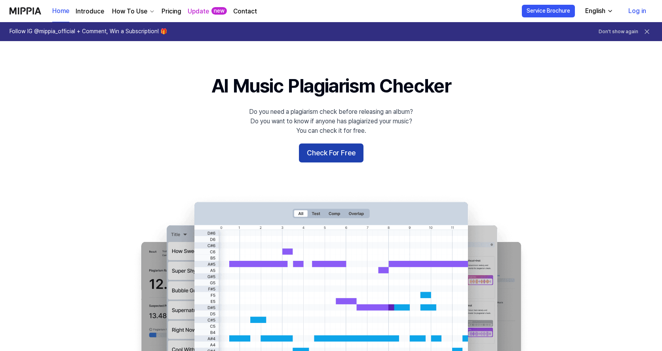  What do you see at coordinates (598, 11) in the screenshot?
I see `button: English` at bounding box center [598, 11].